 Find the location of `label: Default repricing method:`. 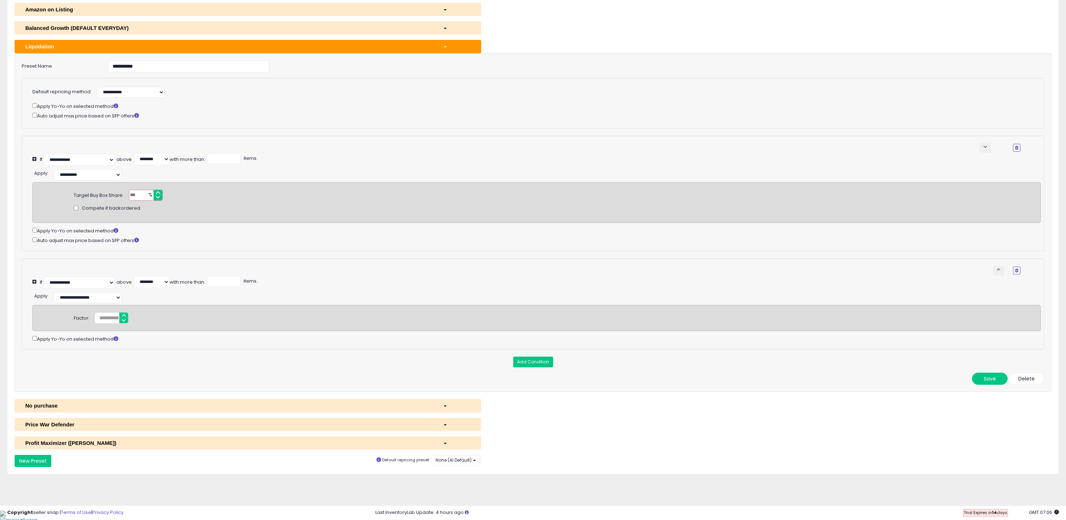

label: Default repricing method: is located at coordinates (62, 92).